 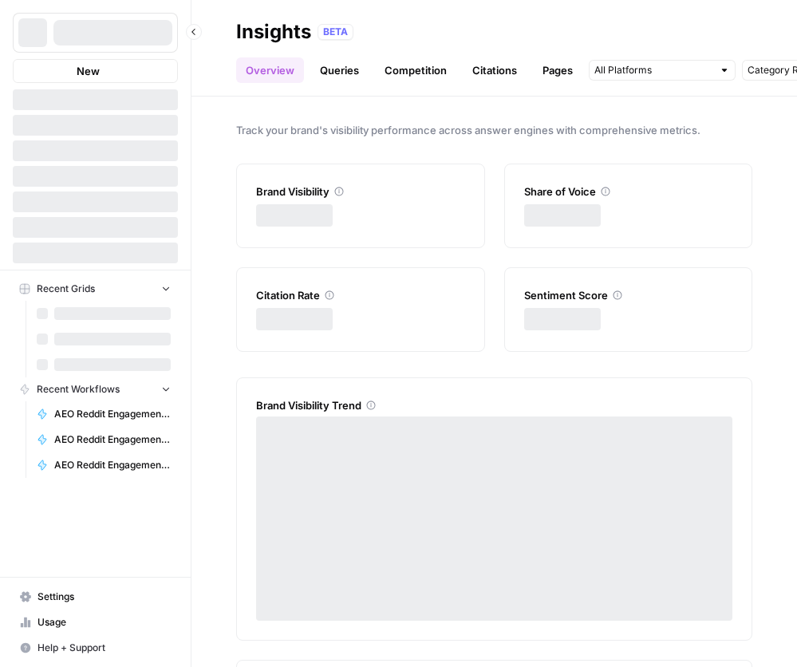 I want to click on span: Usage, so click(x=104, y=622).